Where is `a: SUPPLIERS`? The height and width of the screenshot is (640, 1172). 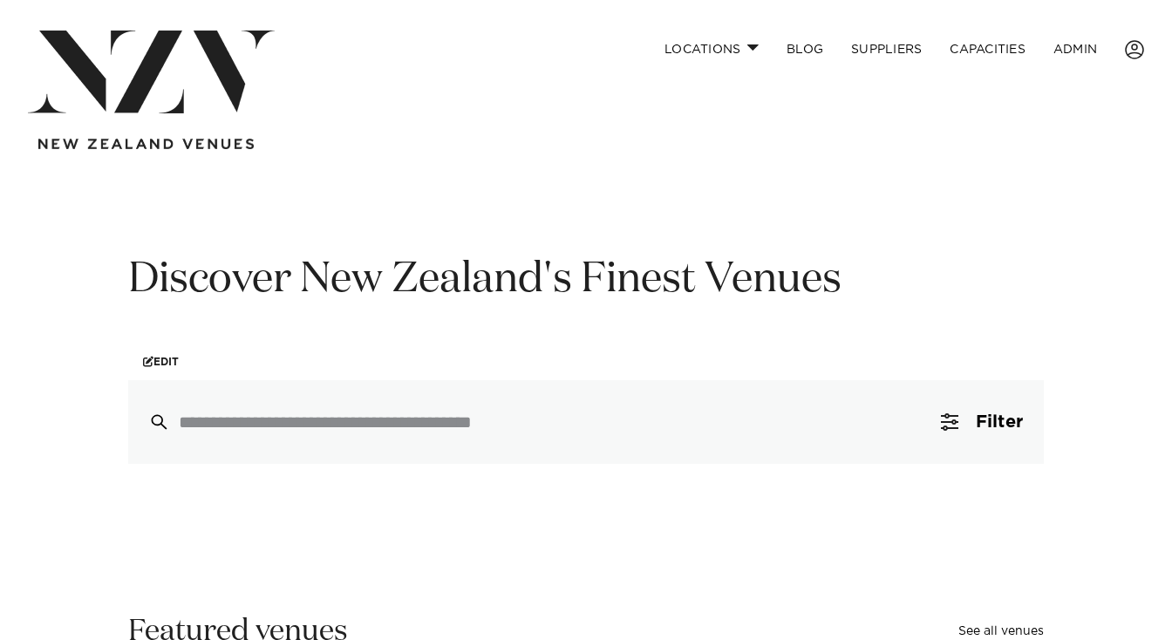
a: SUPPLIERS is located at coordinates (886, 49).